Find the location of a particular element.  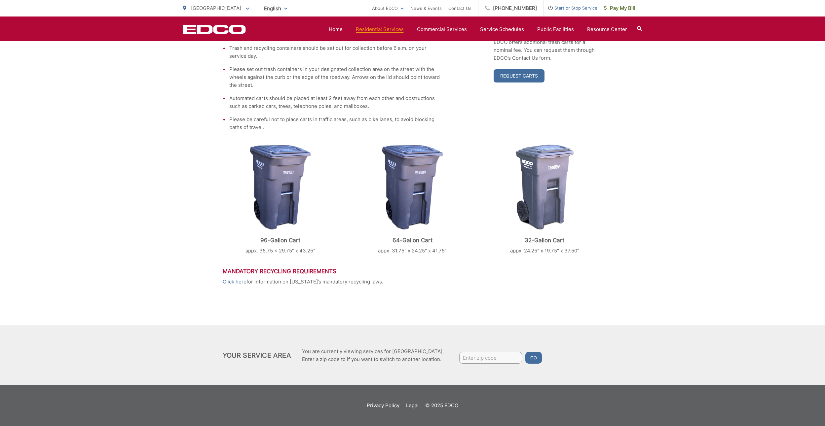

a: Home is located at coordinates (336, 29).